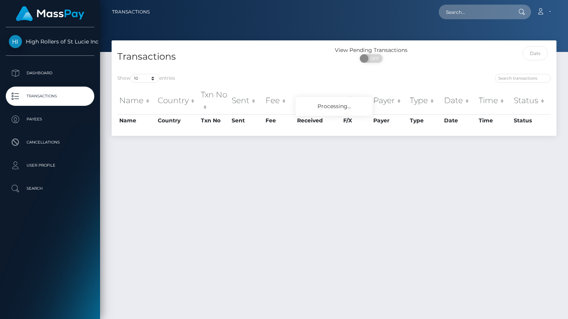  I want to click on div: Processing..., so click(334, 106).